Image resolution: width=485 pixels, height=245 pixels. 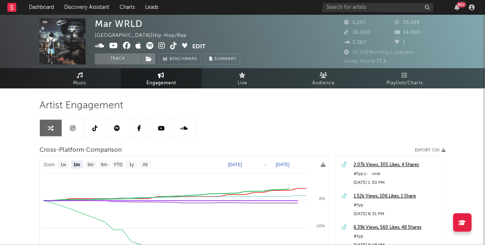 I want to click on span: 1, so click(x=400, y=42).